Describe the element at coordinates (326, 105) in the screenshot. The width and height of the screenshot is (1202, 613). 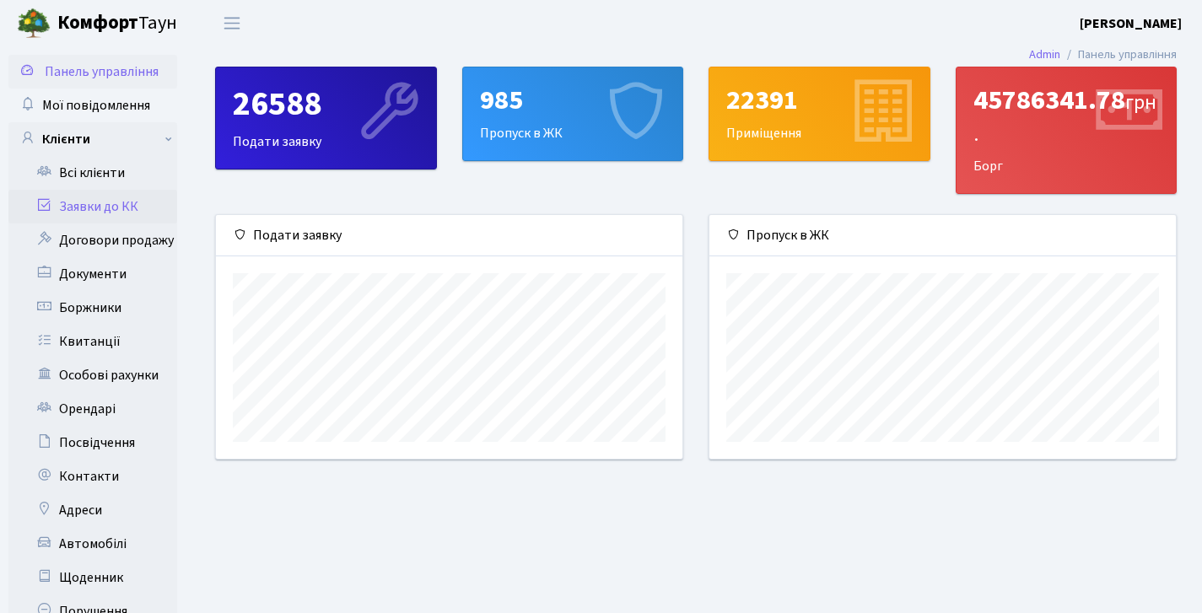
I see `div: 26588` at that location.